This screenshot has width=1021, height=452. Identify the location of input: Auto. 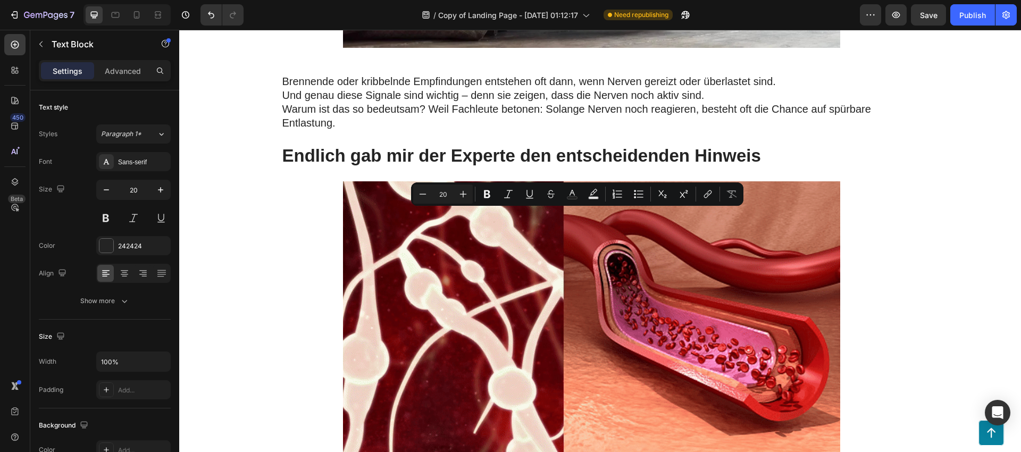
(133, 361).